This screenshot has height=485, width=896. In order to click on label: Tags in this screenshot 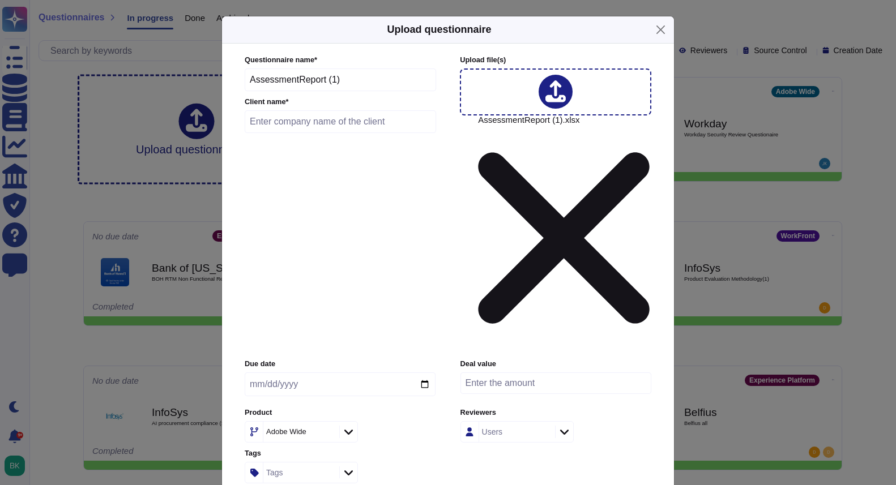, I will do `click(340, 454)`.